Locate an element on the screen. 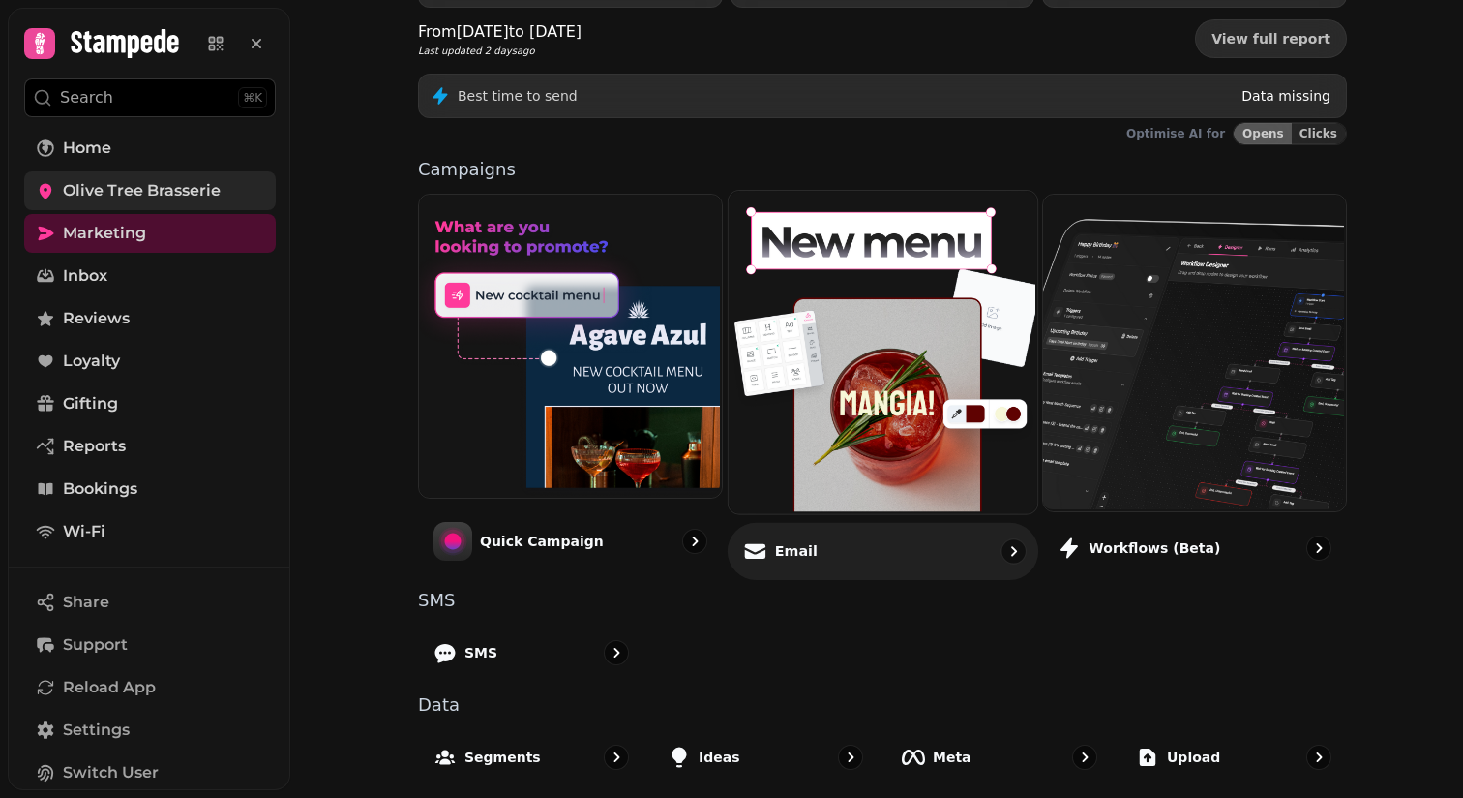 Image resolution: width=1463 pixels, height=798 pixels. span: Marketing is located at coordinates (105, 233).